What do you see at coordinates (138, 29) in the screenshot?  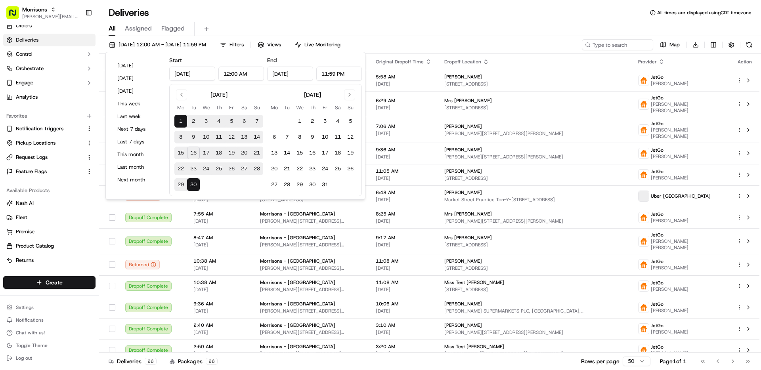 I see `span: Assigned` at bounding box center [138, 29].